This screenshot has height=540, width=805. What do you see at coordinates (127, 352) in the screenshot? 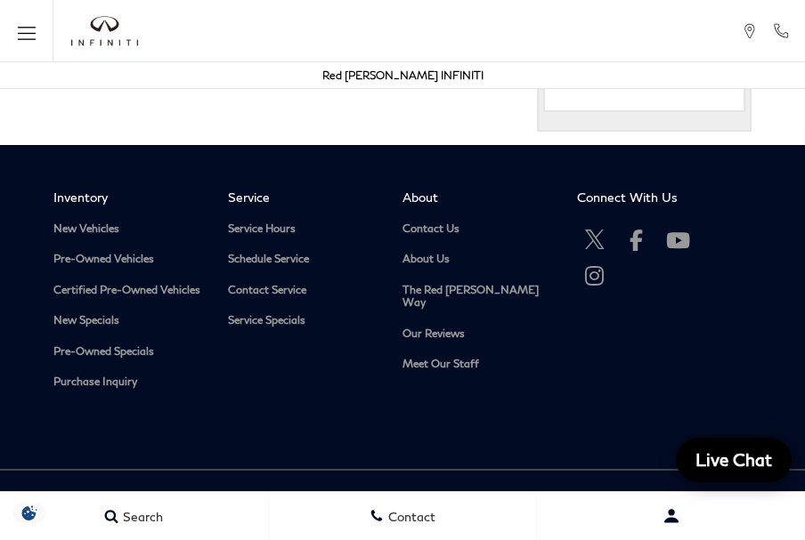
I see `a: Pre-Owned Specials` at bounding box center [127, 352].